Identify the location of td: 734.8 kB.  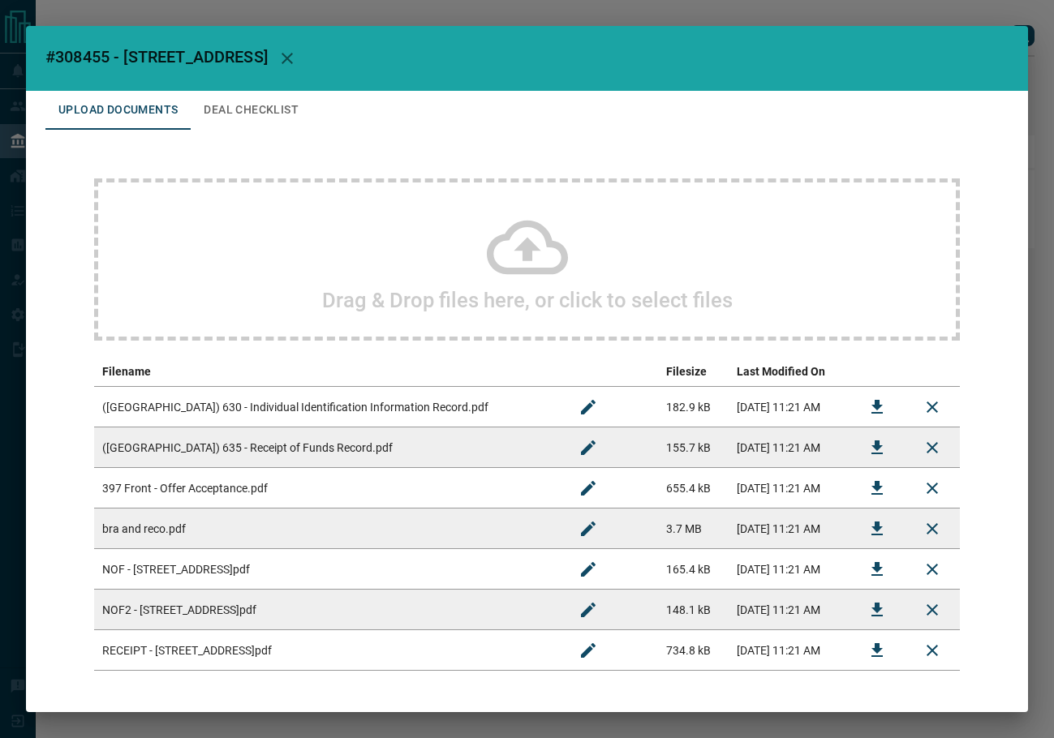
(693, 651).